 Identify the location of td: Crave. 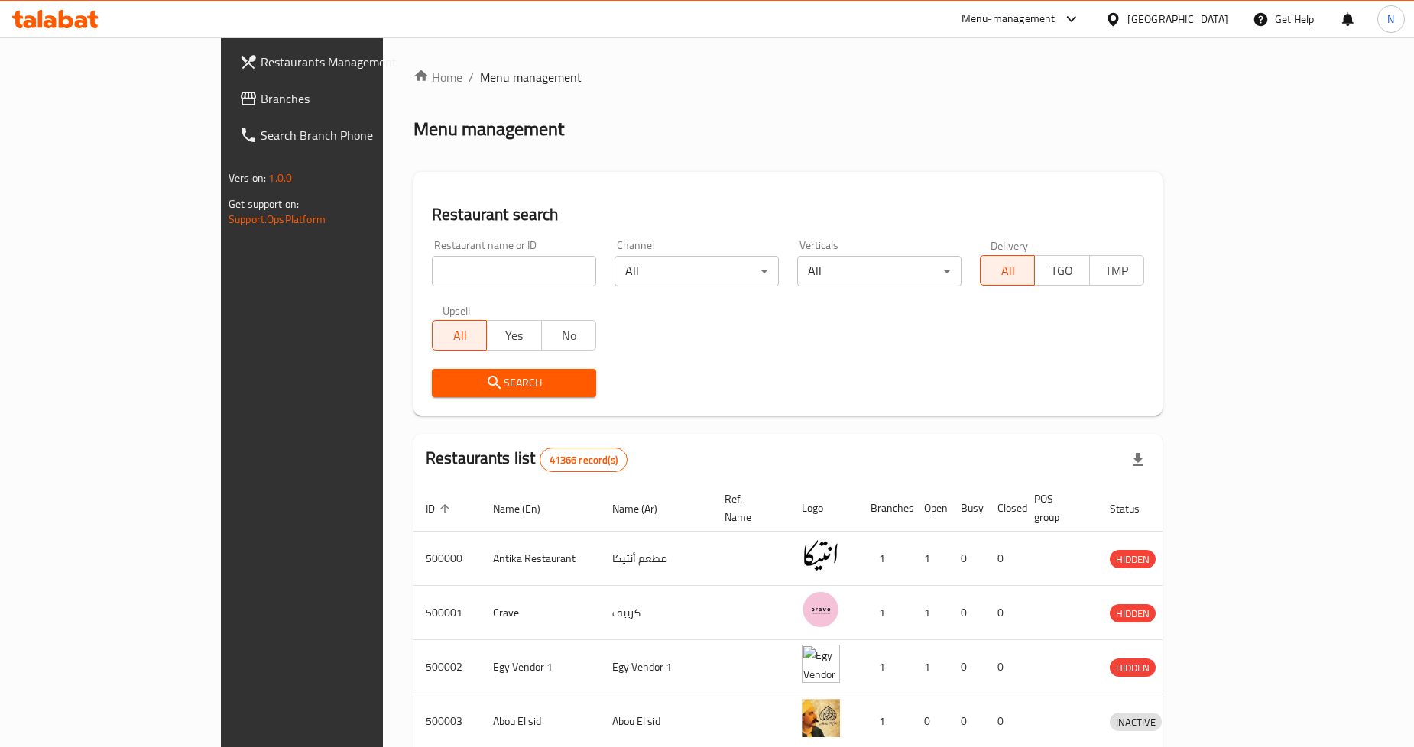
(540, 613).